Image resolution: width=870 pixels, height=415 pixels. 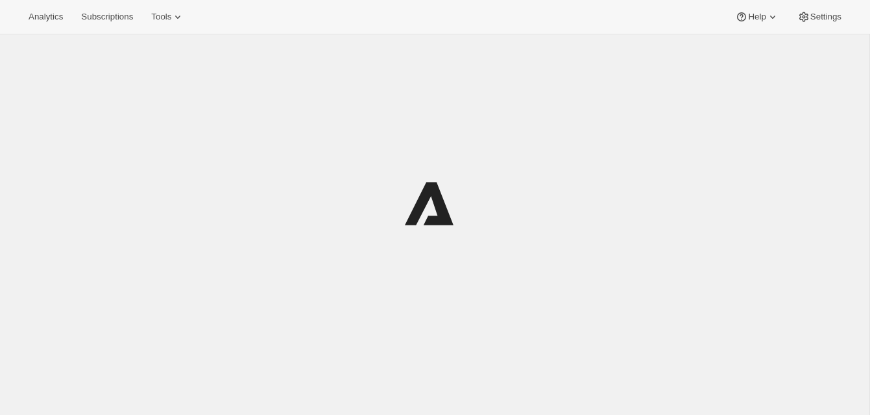 What do you see at coordinates (45, 17) in the screenshot?
I see `span: Analytics` at bounding box center [45, 17].